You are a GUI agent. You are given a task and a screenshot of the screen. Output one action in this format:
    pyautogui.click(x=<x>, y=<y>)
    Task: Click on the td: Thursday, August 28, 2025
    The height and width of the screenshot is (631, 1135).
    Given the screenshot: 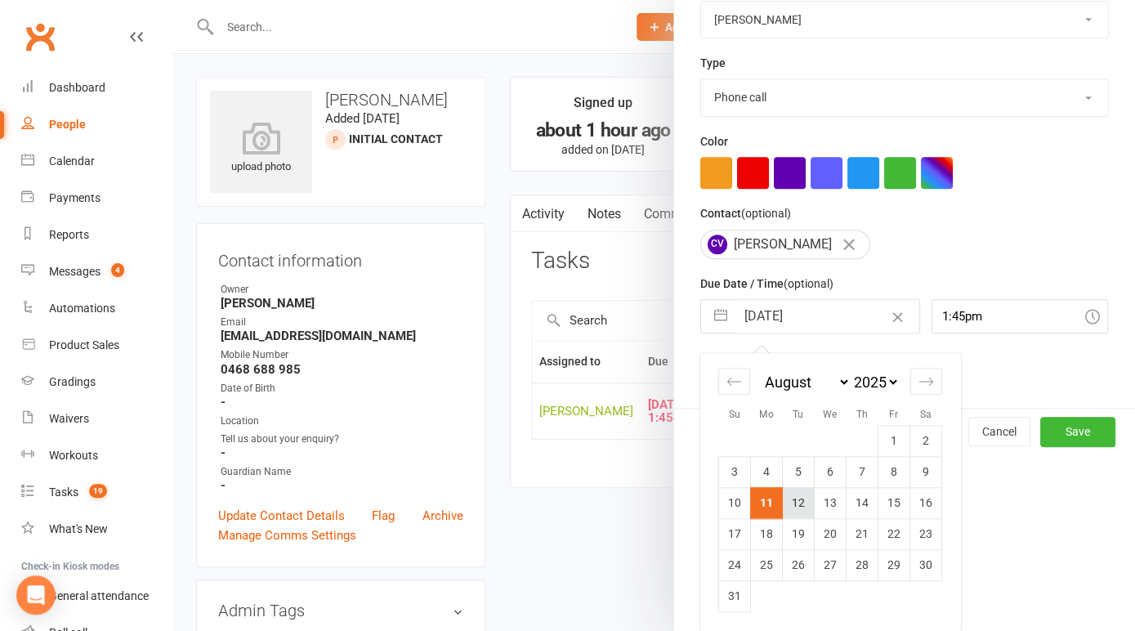 What is the action you would take?
    pyautogui.click(x=862, y=565)
    